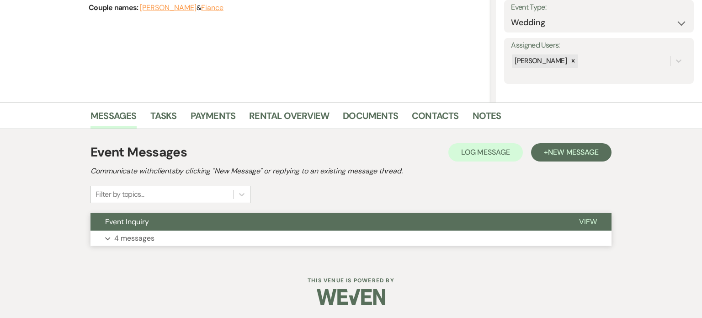 This screenshot has height=318, width=702. What do you see at coordinates (114, 7) in the screenshot?
I see `span: Couple names:` at bounding box center [114, 7].